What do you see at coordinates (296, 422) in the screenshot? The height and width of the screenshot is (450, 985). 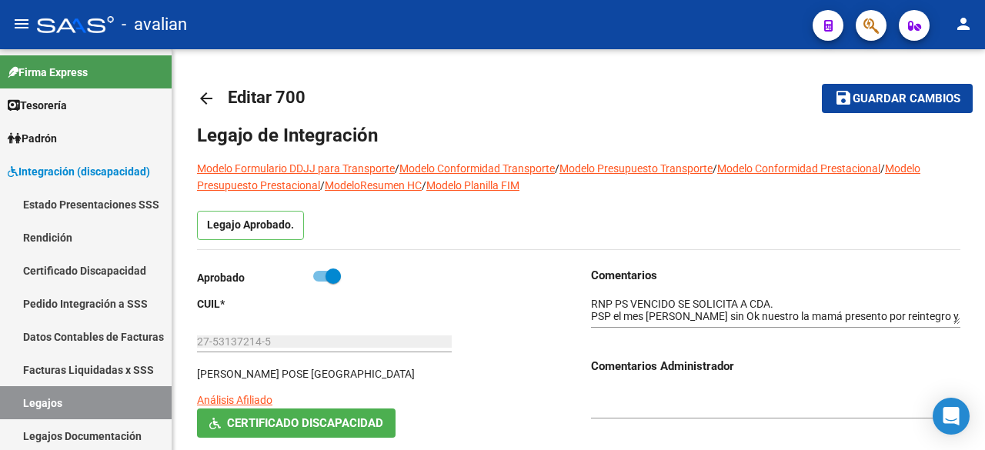 I see `button: Certificado Discapacidad` at bounding box center [296, 422].